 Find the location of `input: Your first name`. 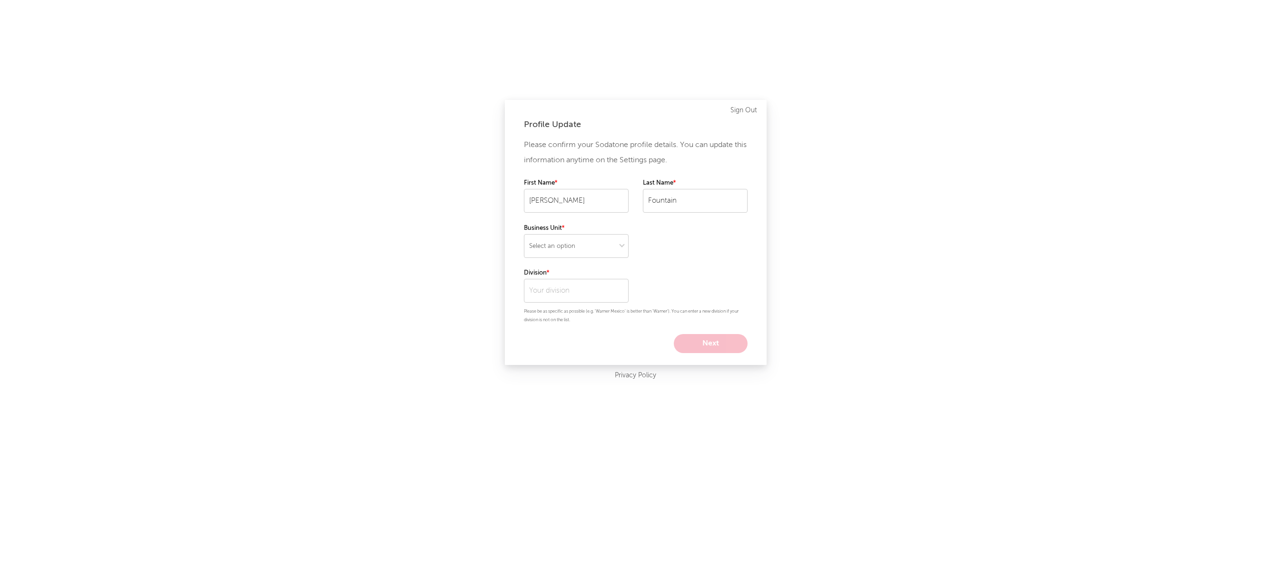

input: Your first name is located at coordinates (576, 201).